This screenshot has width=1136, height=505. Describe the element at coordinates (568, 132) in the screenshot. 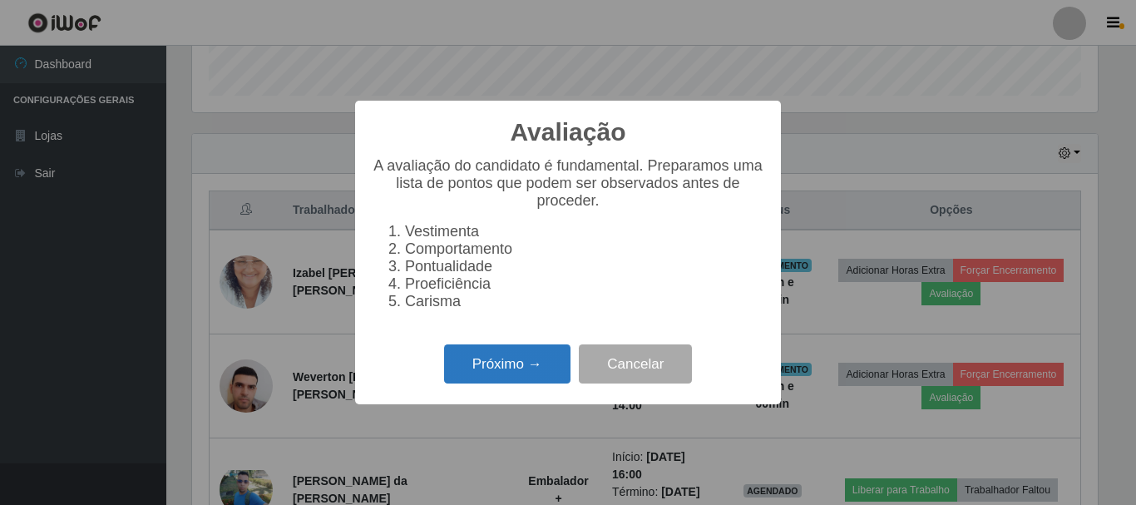

I see `h2: Avaliação` at that location.